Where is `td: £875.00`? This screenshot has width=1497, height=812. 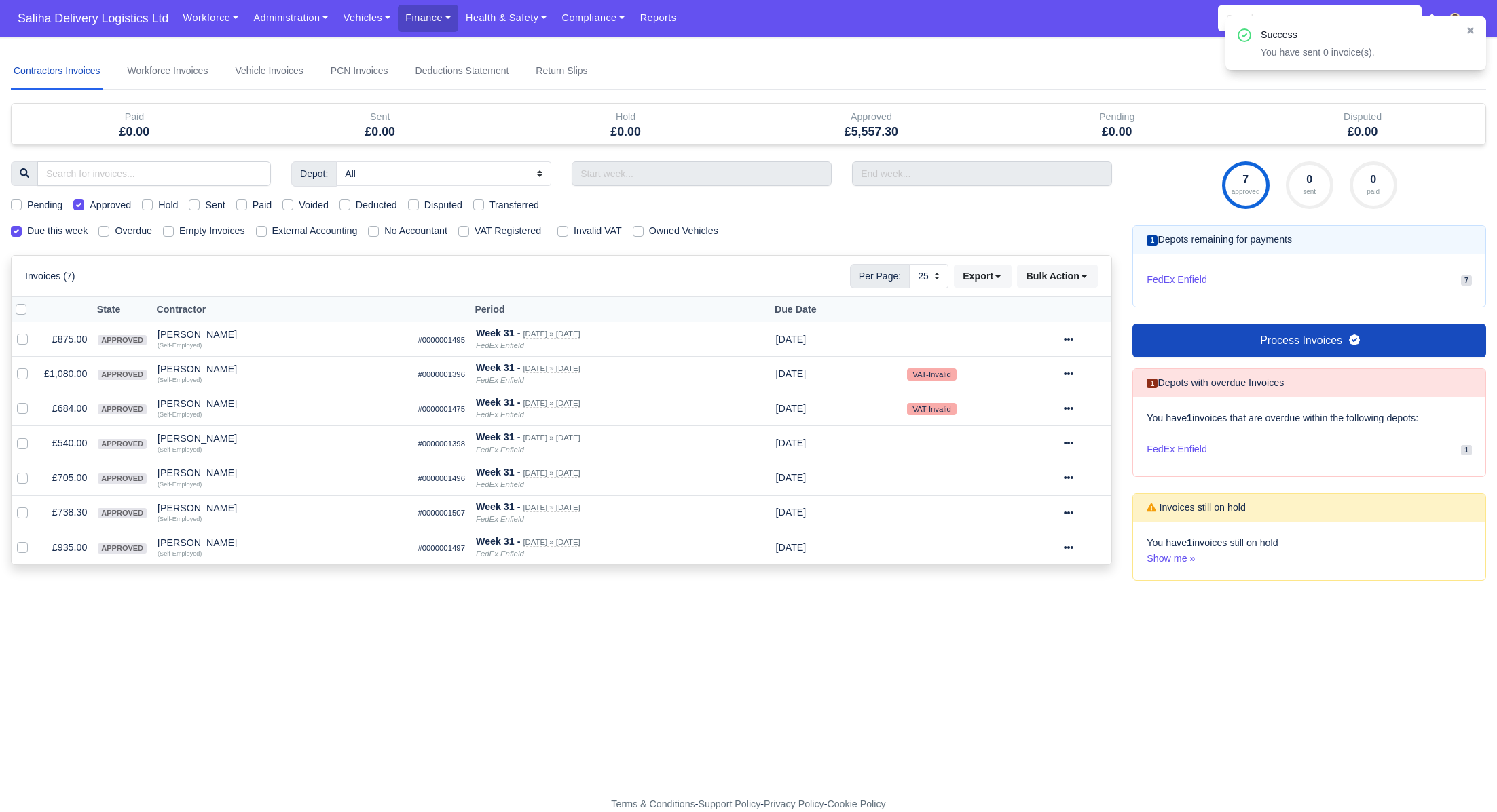 td: £875.00 is located at coordinates (66, 339).